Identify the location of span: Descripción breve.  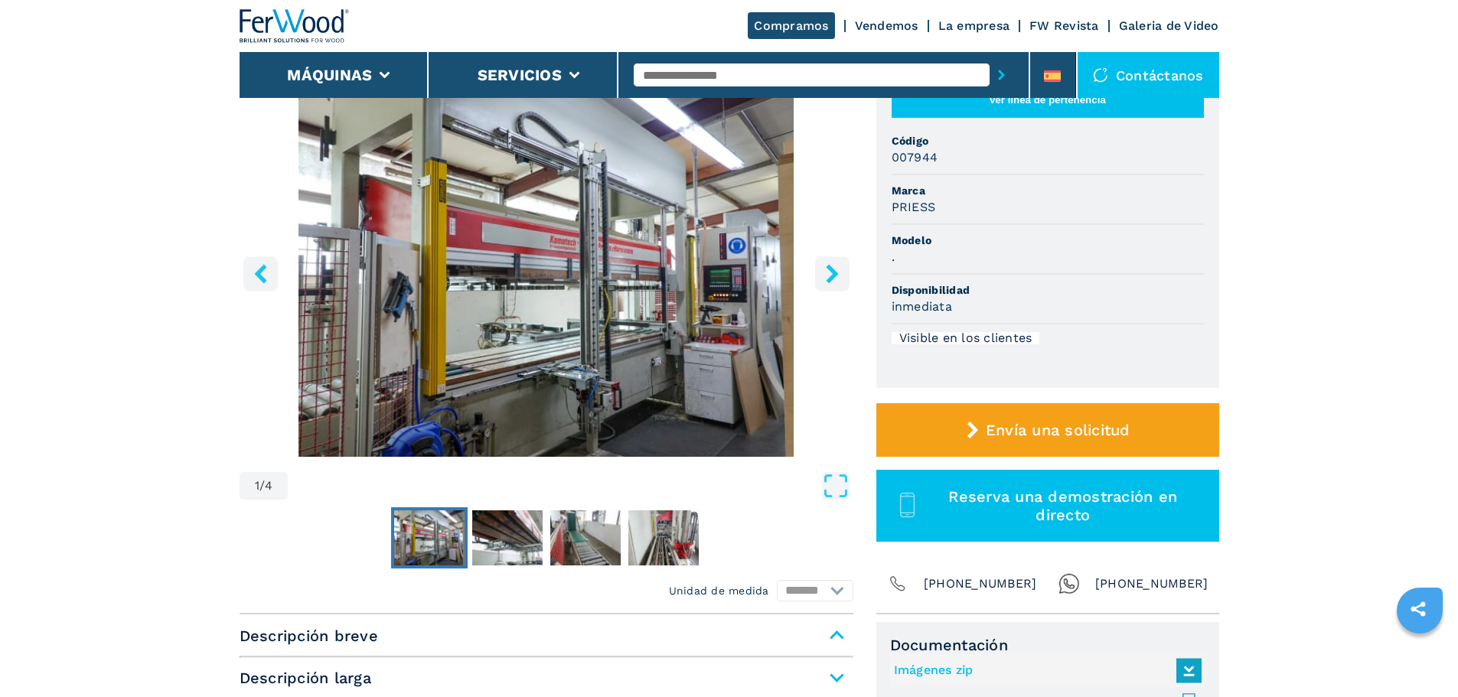
(546, 636).